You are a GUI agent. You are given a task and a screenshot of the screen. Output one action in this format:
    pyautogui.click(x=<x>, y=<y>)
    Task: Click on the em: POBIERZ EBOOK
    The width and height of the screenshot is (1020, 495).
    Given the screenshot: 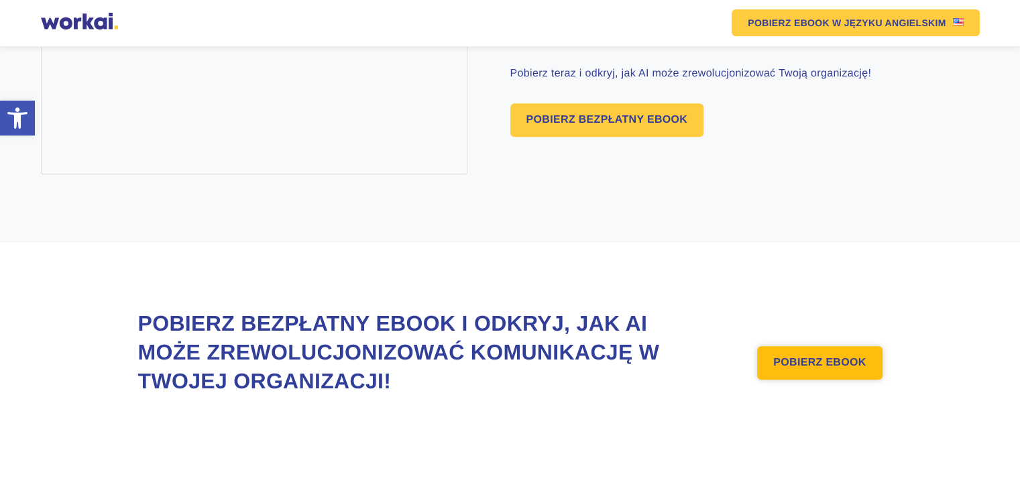 What is the action you would take?
    pyautogui.click(x=788, y=23)
    